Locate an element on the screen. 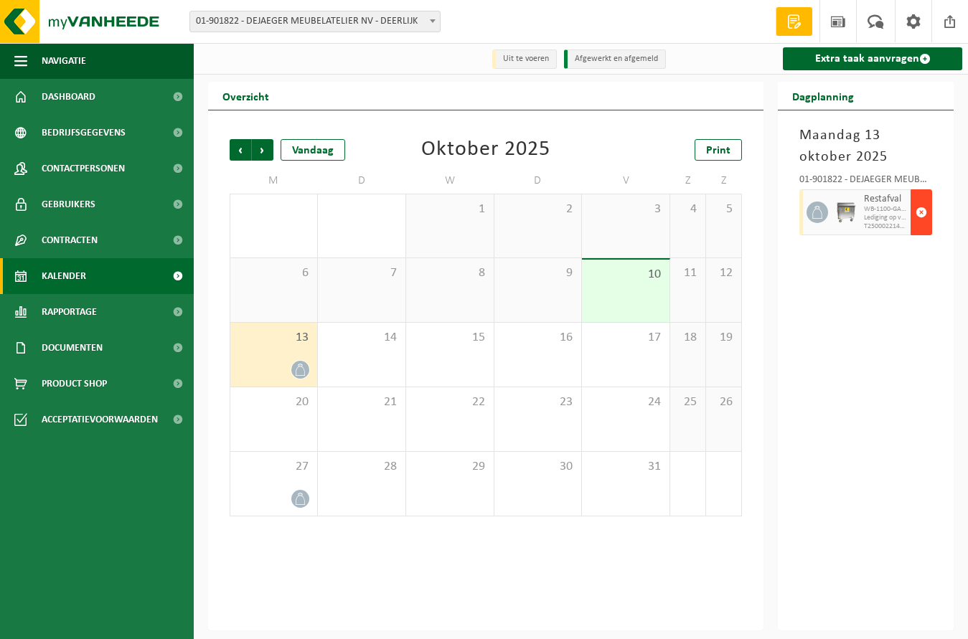 Image resolution: width=968 pixels, height=639 pixels. td: W is located at coordinates (450, 181).